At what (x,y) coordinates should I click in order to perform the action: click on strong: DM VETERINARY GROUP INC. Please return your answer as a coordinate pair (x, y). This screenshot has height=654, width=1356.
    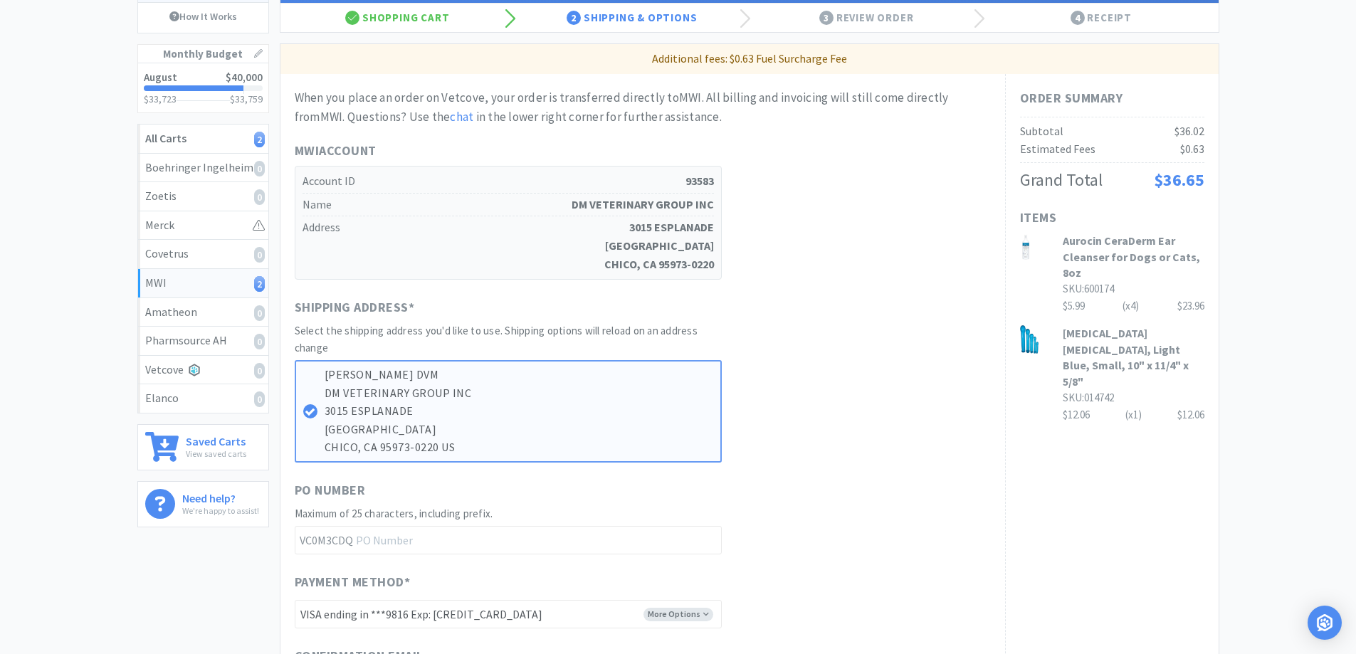
    Looking at the image, I should click on (643, 205).